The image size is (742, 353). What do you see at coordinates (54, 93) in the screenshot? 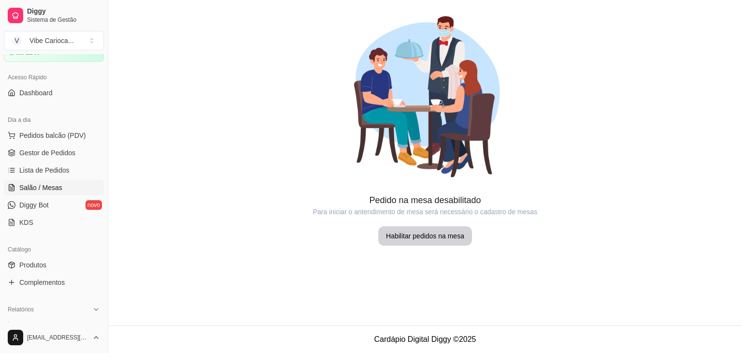
I see `a: Dashboard` at bounding box center [54, 93].